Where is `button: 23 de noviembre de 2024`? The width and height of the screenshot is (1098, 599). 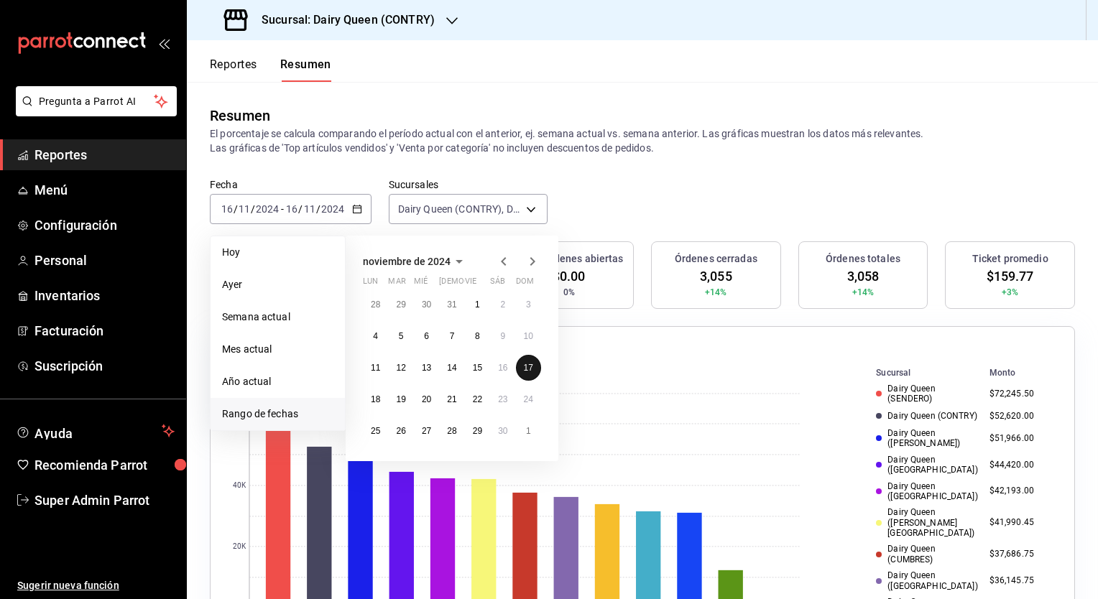 button: 23 de noviembre de 2024 is located at coordinates (502, 399).